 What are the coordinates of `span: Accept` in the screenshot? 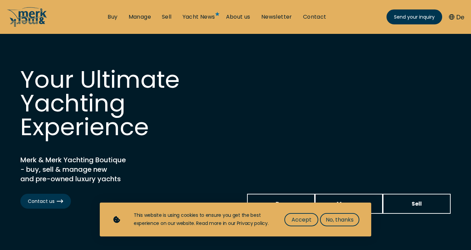 It's located at (301, 220).